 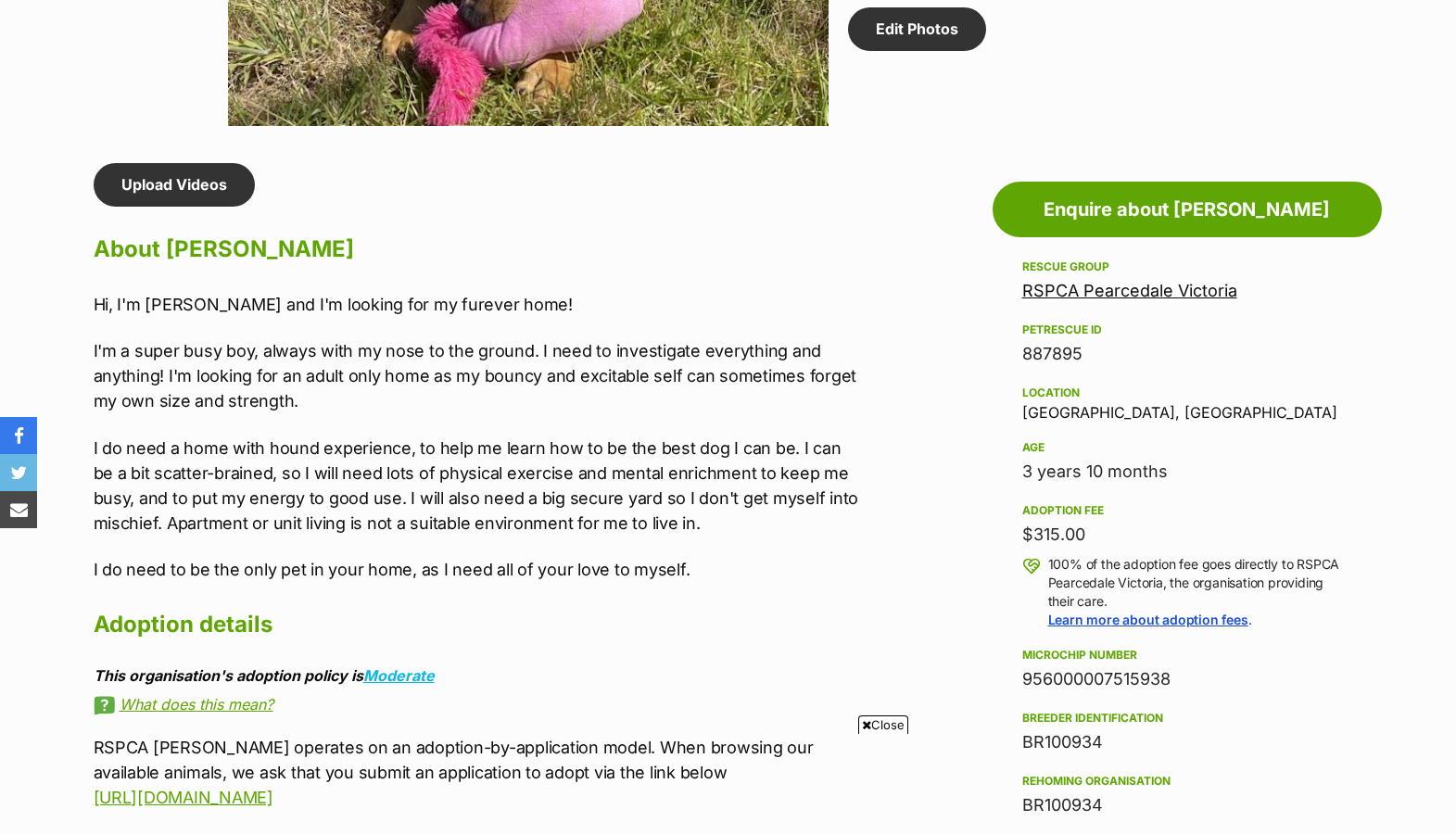 What do you see at coordinates (884, 725) in the screenshot?
I see `span: Close` at bounding box center [884, 725].